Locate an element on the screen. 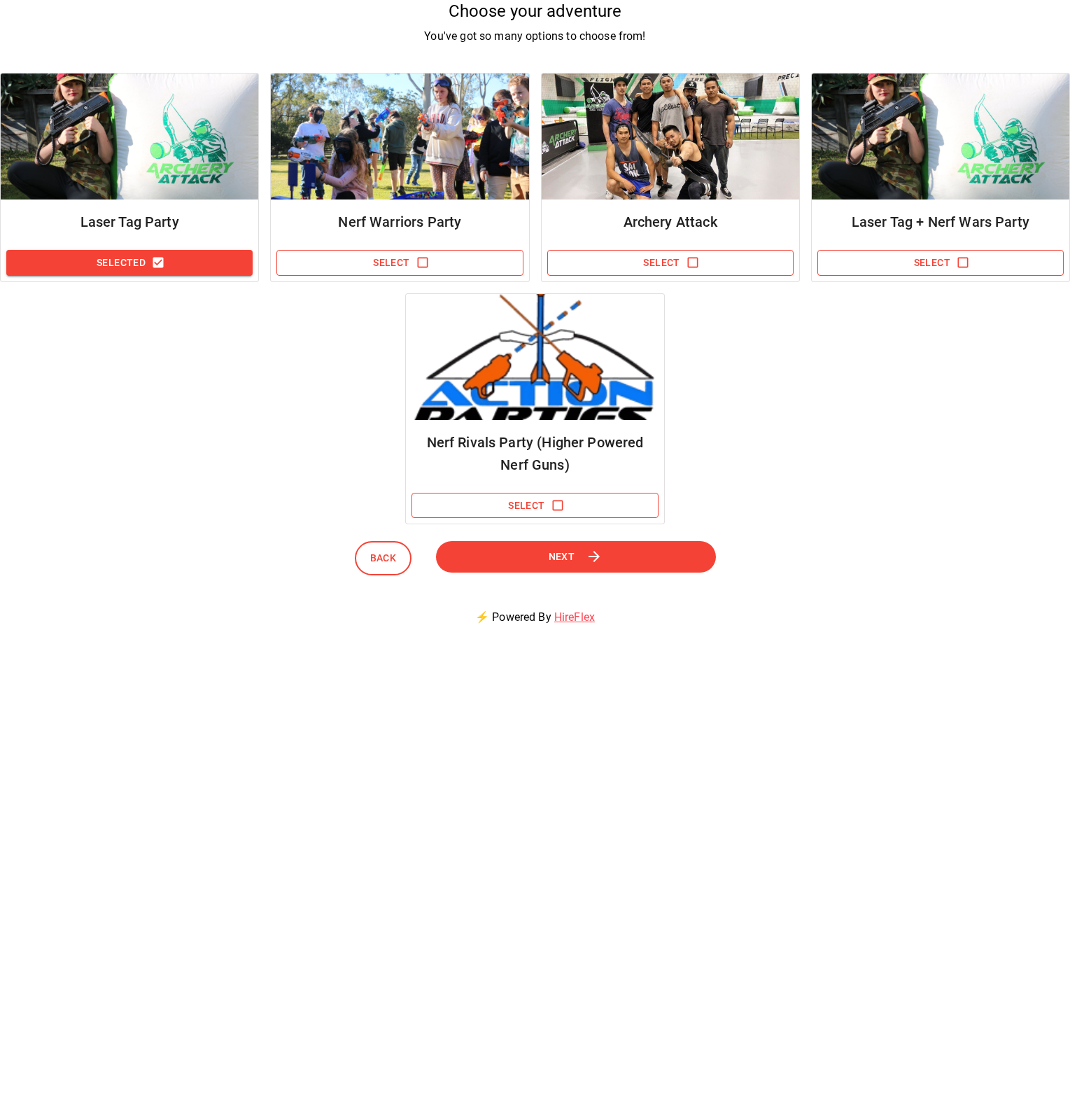 Image resolution: width=1070 pixels, height=1120 pixels. h6: Nerf Warriors Party is located at coordinates (399, 222).